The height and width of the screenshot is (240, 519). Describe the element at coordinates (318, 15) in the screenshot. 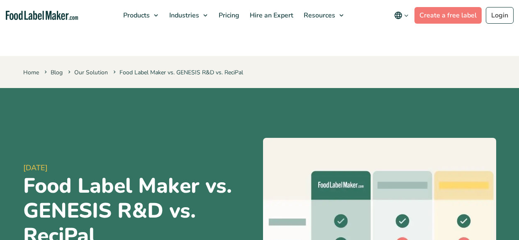

I see `span: Resources` at that location.